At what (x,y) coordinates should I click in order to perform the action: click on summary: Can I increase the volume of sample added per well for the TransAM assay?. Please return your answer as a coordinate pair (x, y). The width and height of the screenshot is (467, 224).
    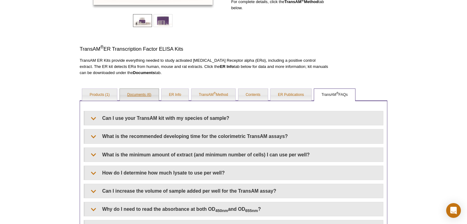
    Looking at the image, I should click on (234, 190).